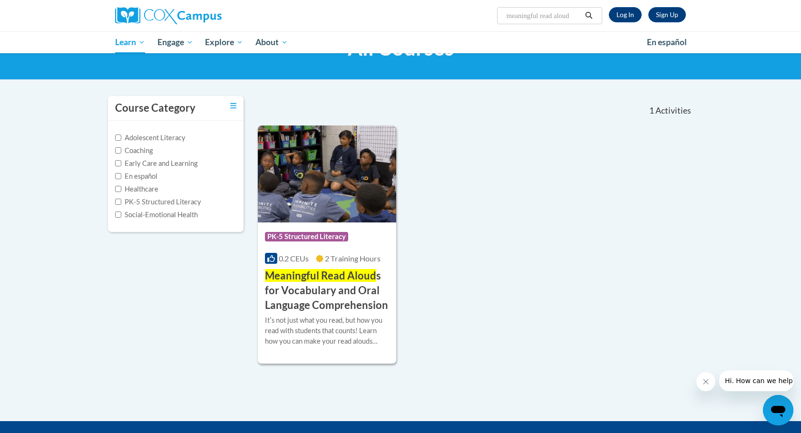 The height and width of the screenshot is (433, 801). I want to click on span: 2 Training Hours, so click(352, 258).